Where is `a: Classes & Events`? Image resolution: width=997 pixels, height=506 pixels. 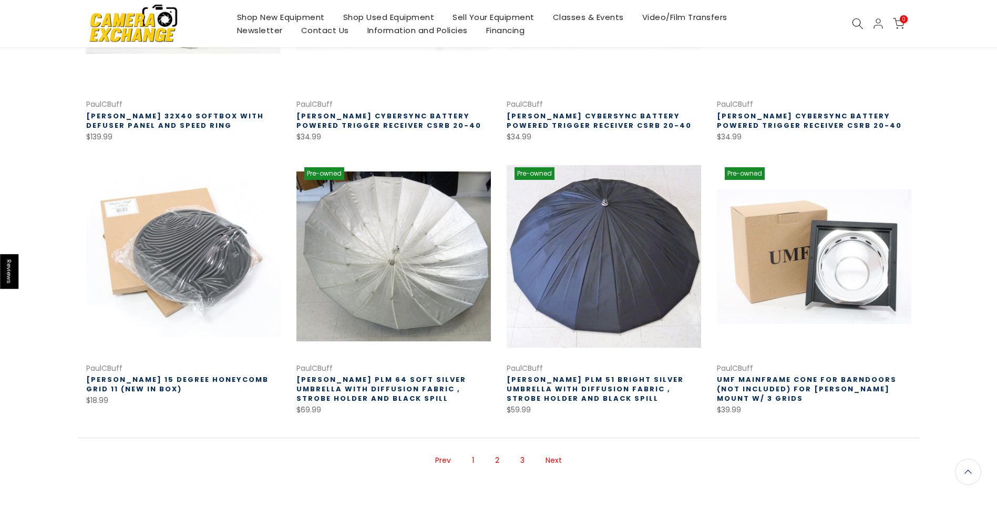 a: Classes & Events is located at coordinates (588, 17).